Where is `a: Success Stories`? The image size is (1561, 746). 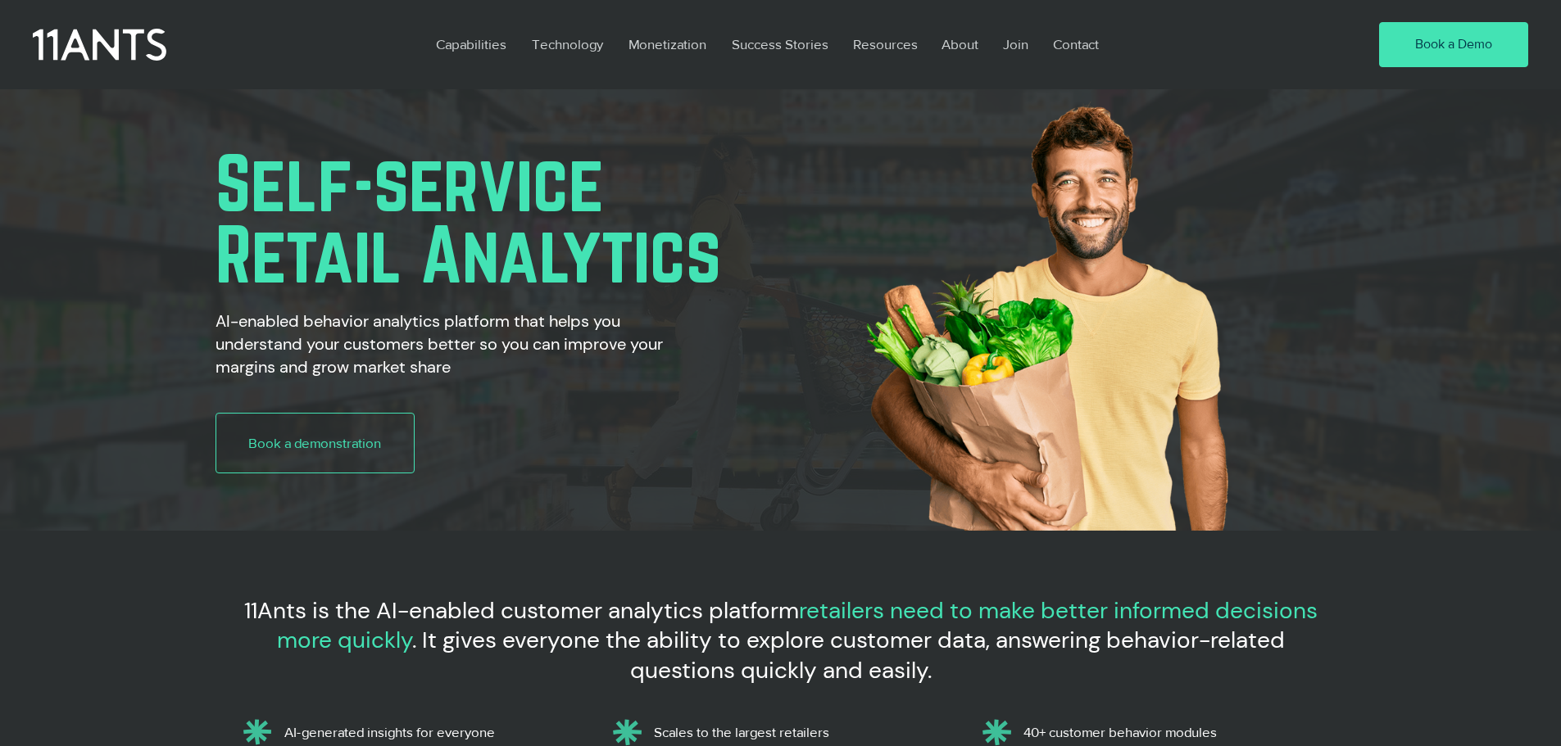 a: Success Stories is located at coordinates (780, 44).